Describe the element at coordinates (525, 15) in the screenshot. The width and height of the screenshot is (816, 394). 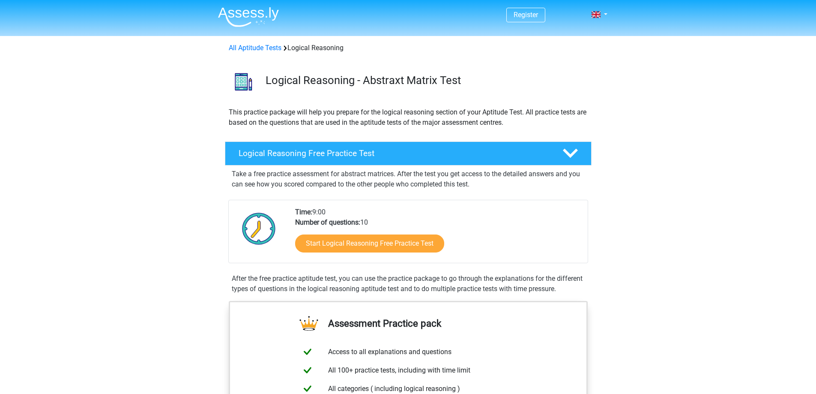
I see `a: Register` at that location.